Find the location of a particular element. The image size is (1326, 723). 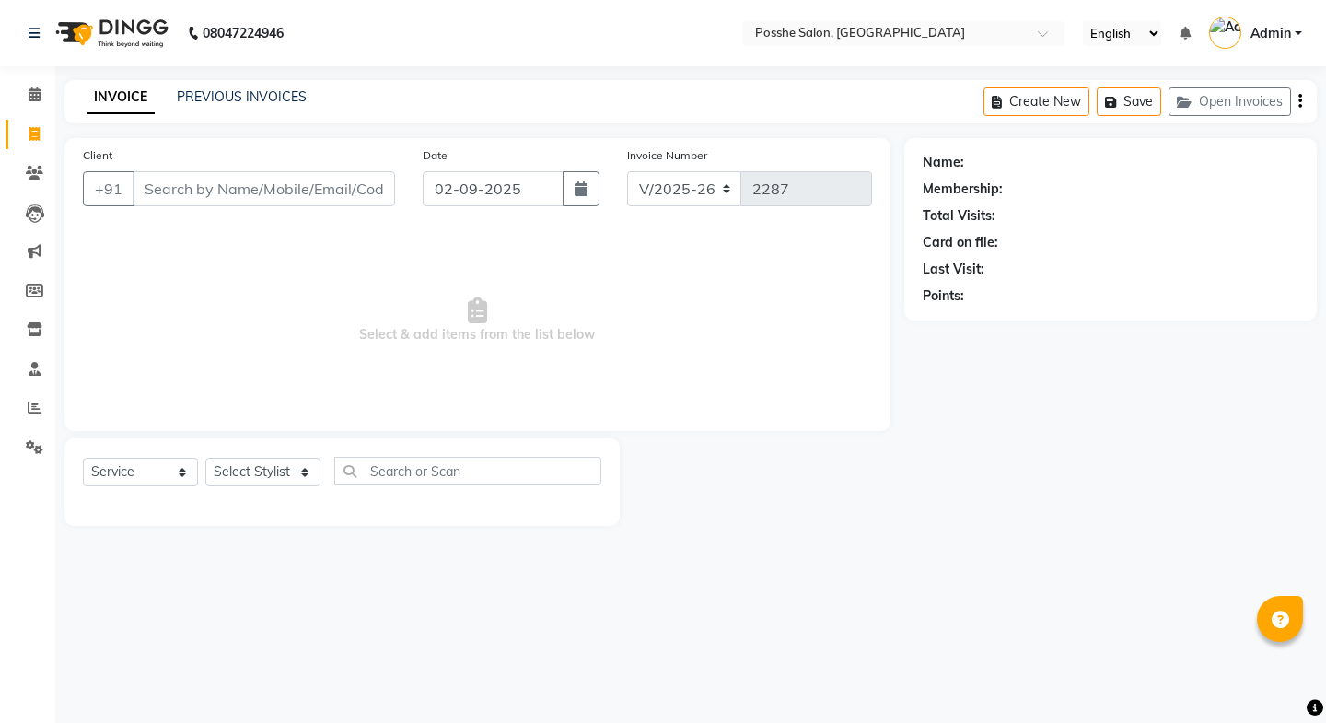

b: 08047224946 is located at coordinates (243, 33).